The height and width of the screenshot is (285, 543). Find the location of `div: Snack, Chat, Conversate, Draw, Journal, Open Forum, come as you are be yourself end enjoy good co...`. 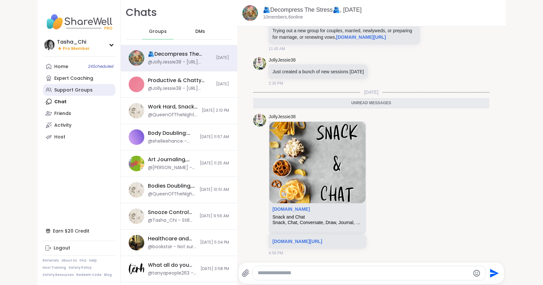

div: Snack, Chat, Conversate, Draw, Journal, Open Forum, come as you are be yourself end enjoy good co... is located at coordinates (318, 222).